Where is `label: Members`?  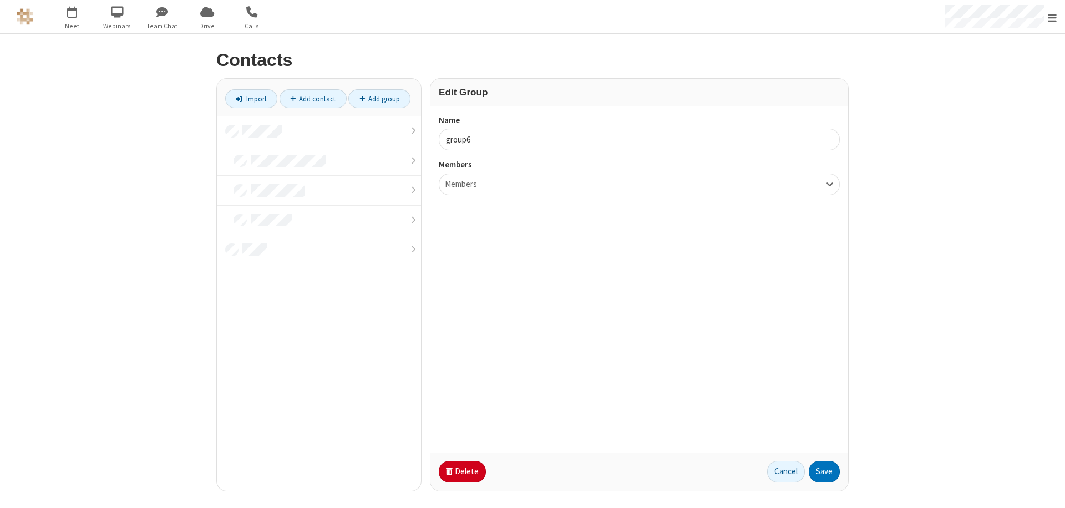 label: Members is located at coordinates (639, 165).